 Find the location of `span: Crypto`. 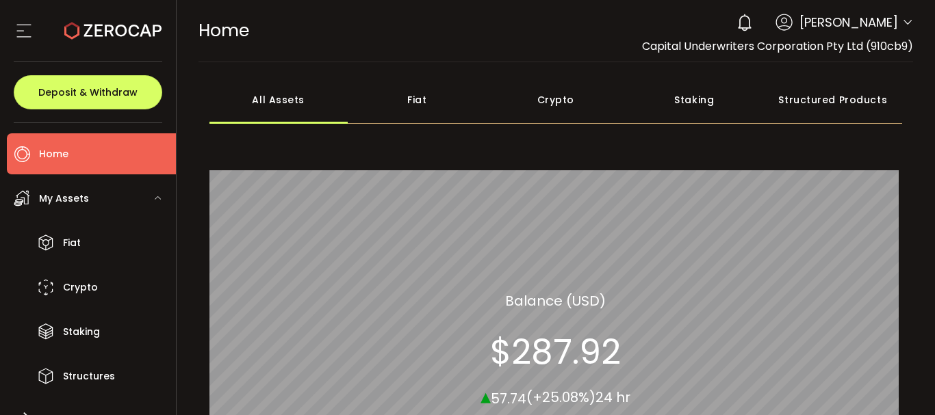

span: Crypto is located at coordinates (80, 287).